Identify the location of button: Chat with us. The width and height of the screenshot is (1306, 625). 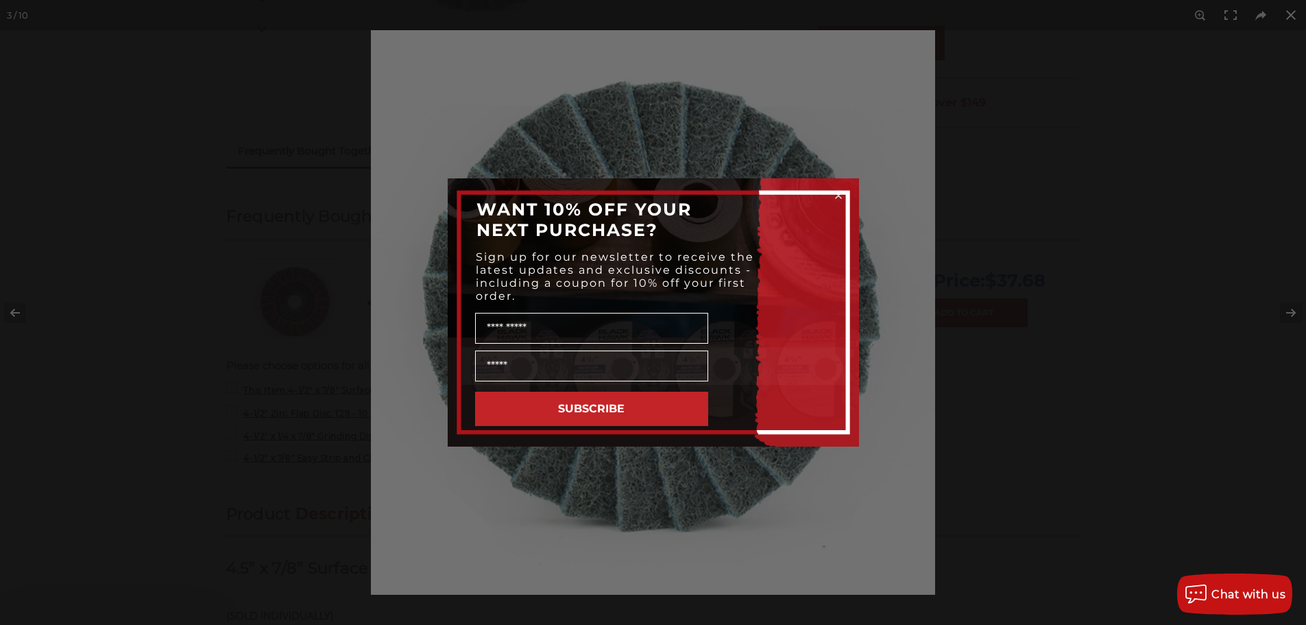
(1235, 594).